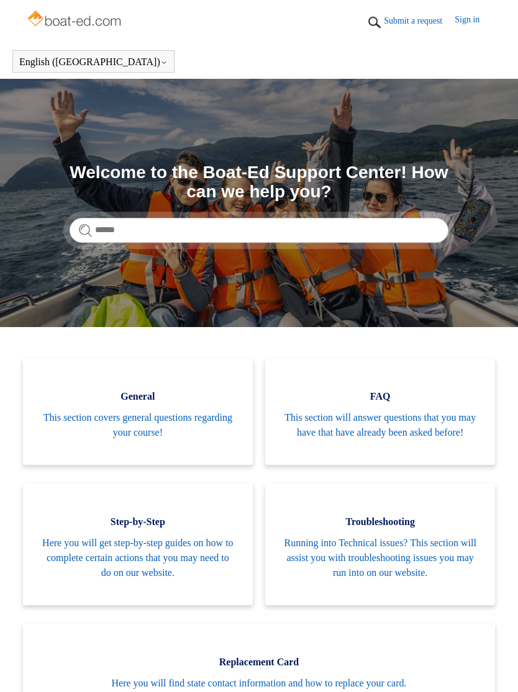 Image resolution: width=518 pixels, height=692 pixels. I want to click on span: Running into Technical issues? This section will assist you with troubleshooting issues you may r..., so click(380, 558).